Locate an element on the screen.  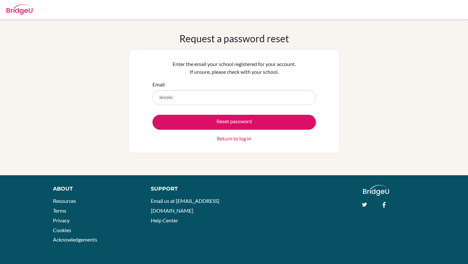
label: Email is located at coordinates (158, 84).